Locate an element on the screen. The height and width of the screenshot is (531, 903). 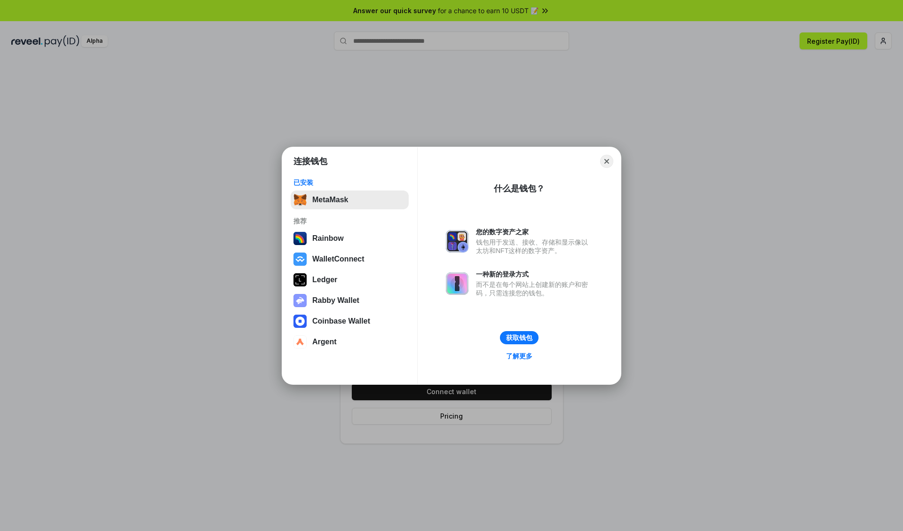
img: svg+xml,%3Csvg%20width%3D%22120%22%20height%3D%22120%22%20viewBox%3D%220%200%20120%20120%22%20fil... is located at coordinates (300, 239).